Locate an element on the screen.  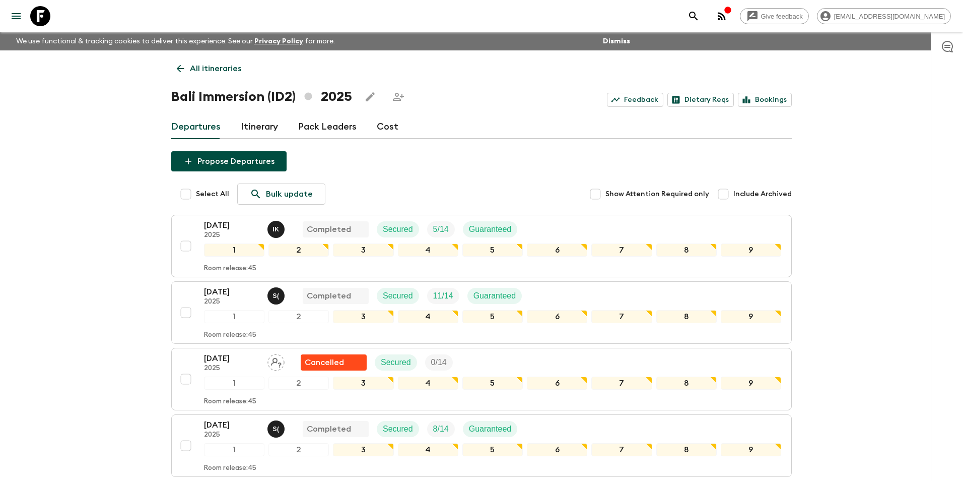
span: Show Attention Required only is located at coordinates (657, 194).